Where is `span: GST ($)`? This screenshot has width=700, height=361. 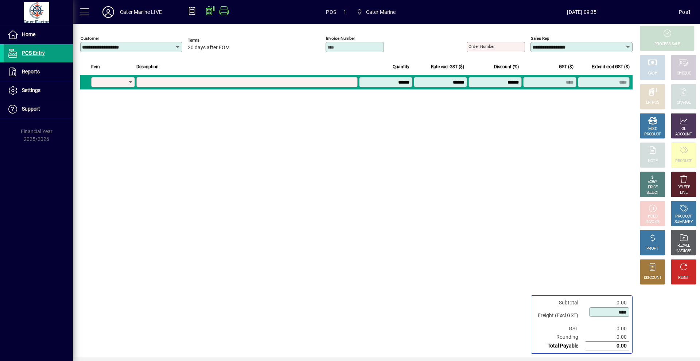 span: GST ($) is located at coordinates (566, 67).